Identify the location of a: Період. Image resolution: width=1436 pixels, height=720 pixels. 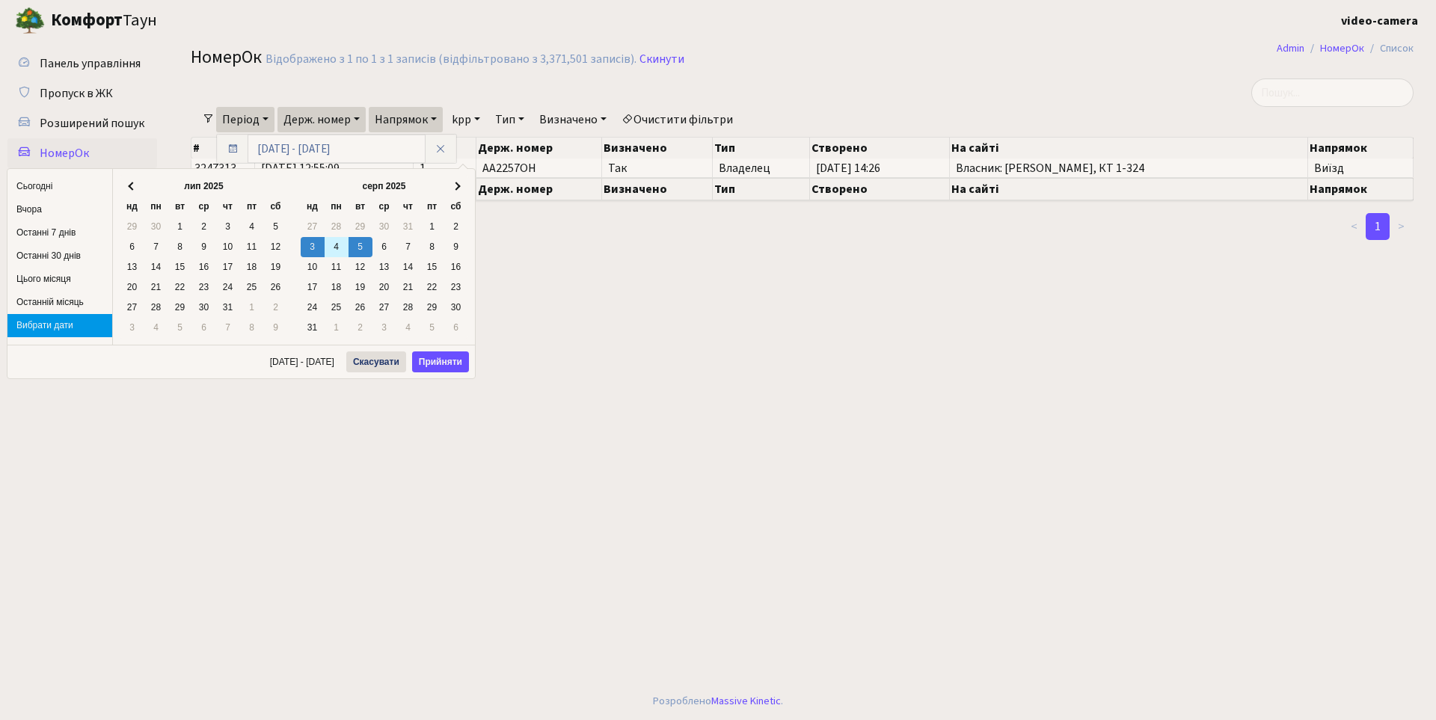
(245, 120).